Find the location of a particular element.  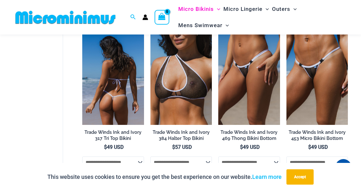

img: Tradewinds Ink and Ivory 317 Tri Top 453 Micro 03 is located at coordinates (317, 79).